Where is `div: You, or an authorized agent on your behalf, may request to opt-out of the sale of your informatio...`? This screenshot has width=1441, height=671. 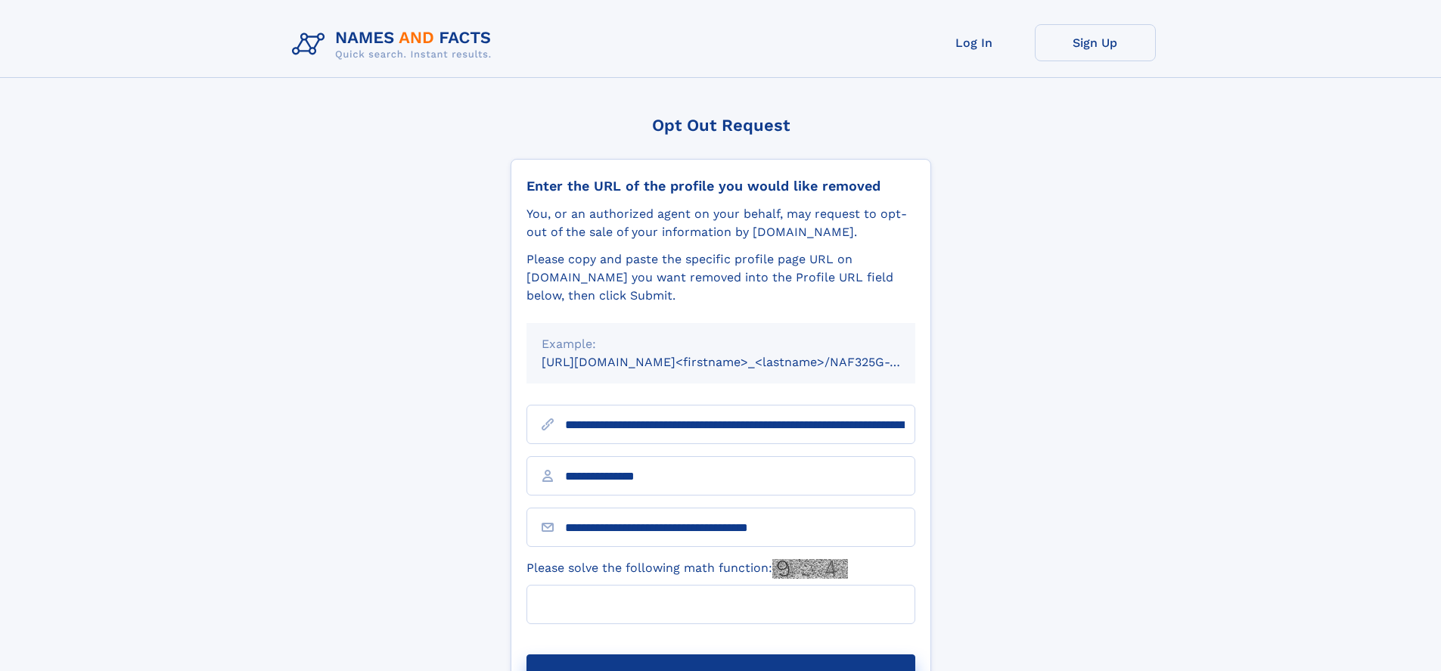
div: You, or an authorized agent on your behalf, may request to opt-out of the sale of your informatio... is located at coordinates (721, 223).